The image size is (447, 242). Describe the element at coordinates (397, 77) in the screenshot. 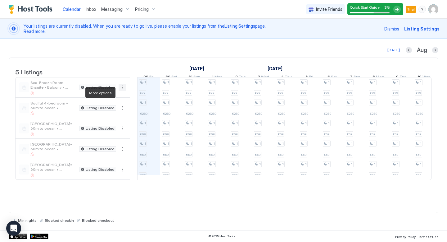

I see `span: 9` at that location.